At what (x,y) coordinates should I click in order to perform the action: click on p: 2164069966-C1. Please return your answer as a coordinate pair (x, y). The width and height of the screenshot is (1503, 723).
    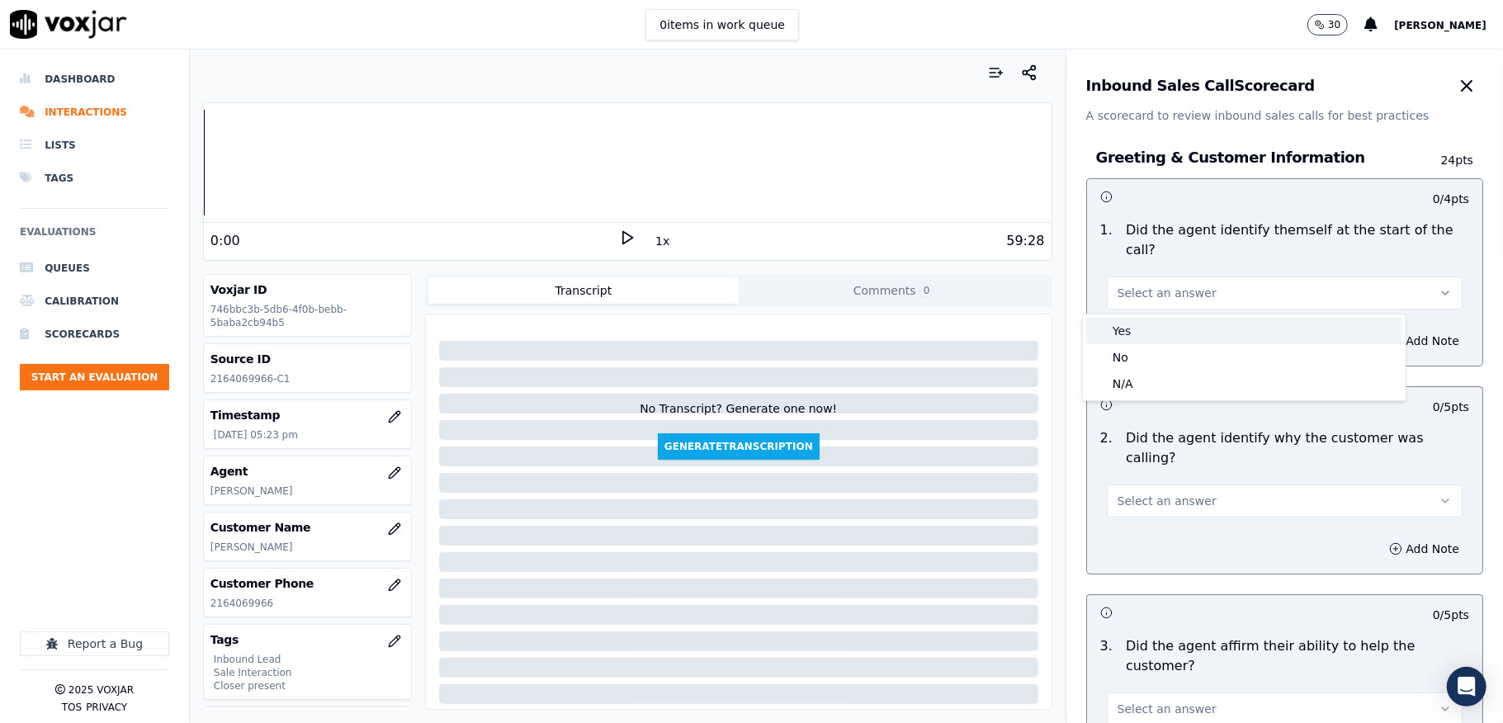
    Looking at the image, I should click on (307, 379).